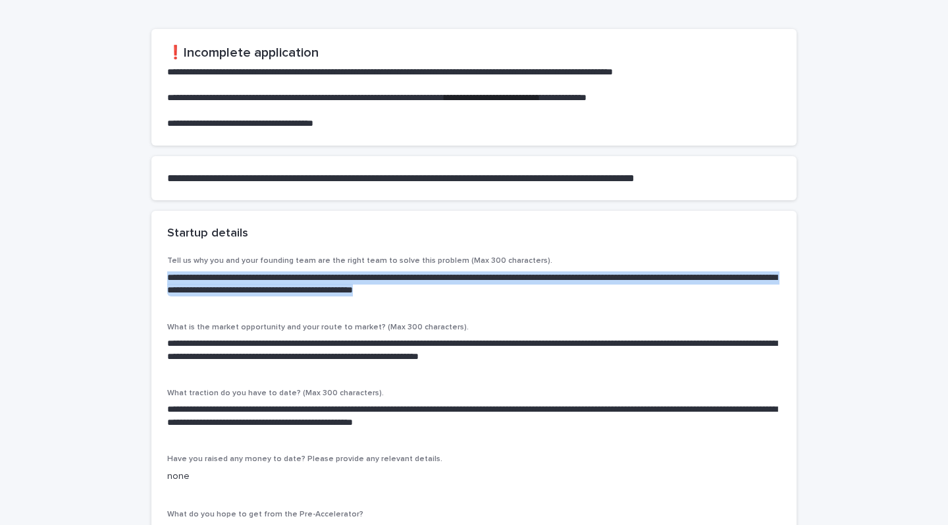 This screenshot has width=948, height=525. What do you see at coordinates (360, 261) in the screenshot?
I see `span: Tell us why you and your founding team are the right team to solve this problem (Max 300 characte...` at bounding box center [360, 261].